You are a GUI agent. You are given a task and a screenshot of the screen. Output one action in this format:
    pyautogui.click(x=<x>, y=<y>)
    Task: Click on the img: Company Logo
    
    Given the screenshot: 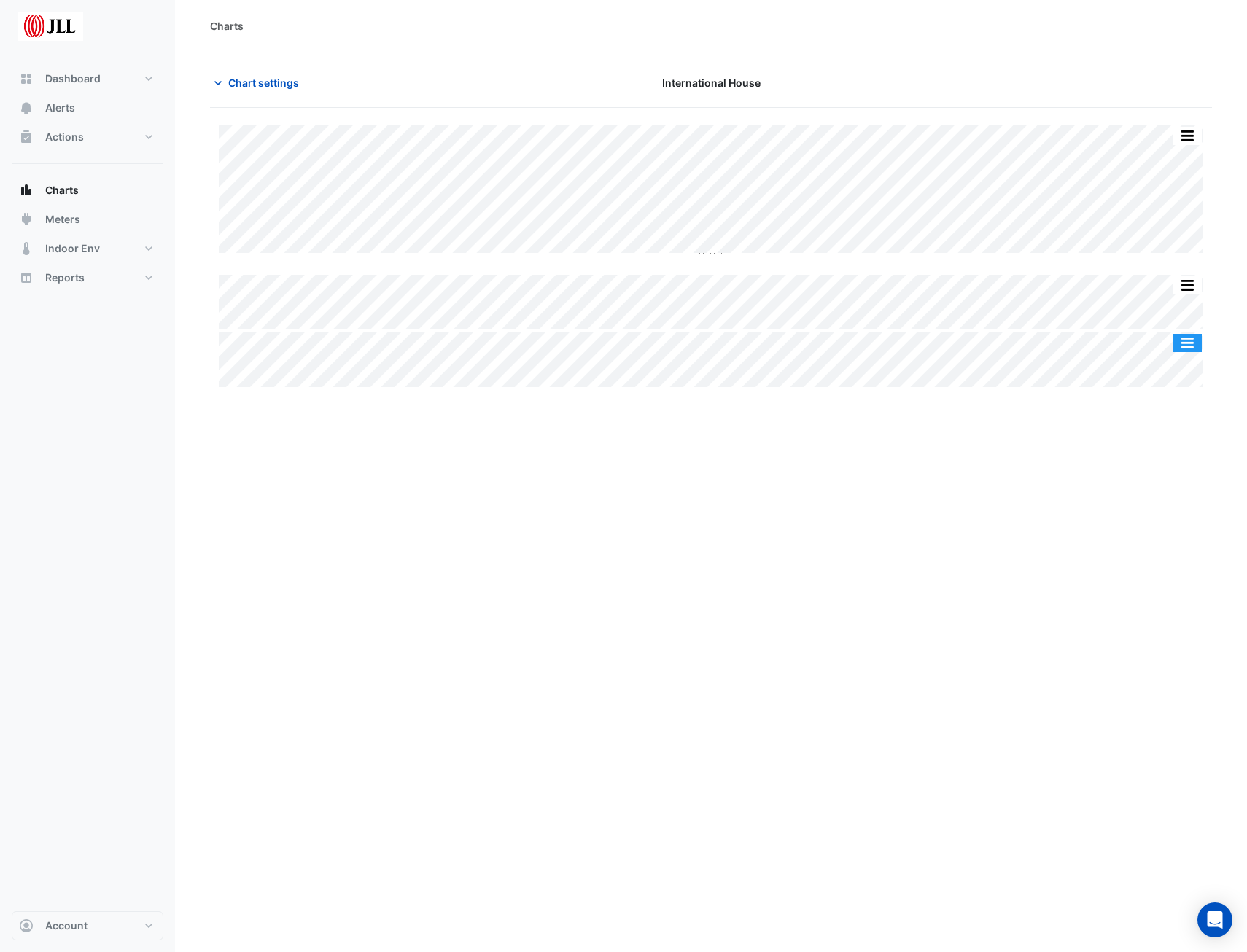 What is the action you would take?
    pyautogui.click(x=50, y=26)
    